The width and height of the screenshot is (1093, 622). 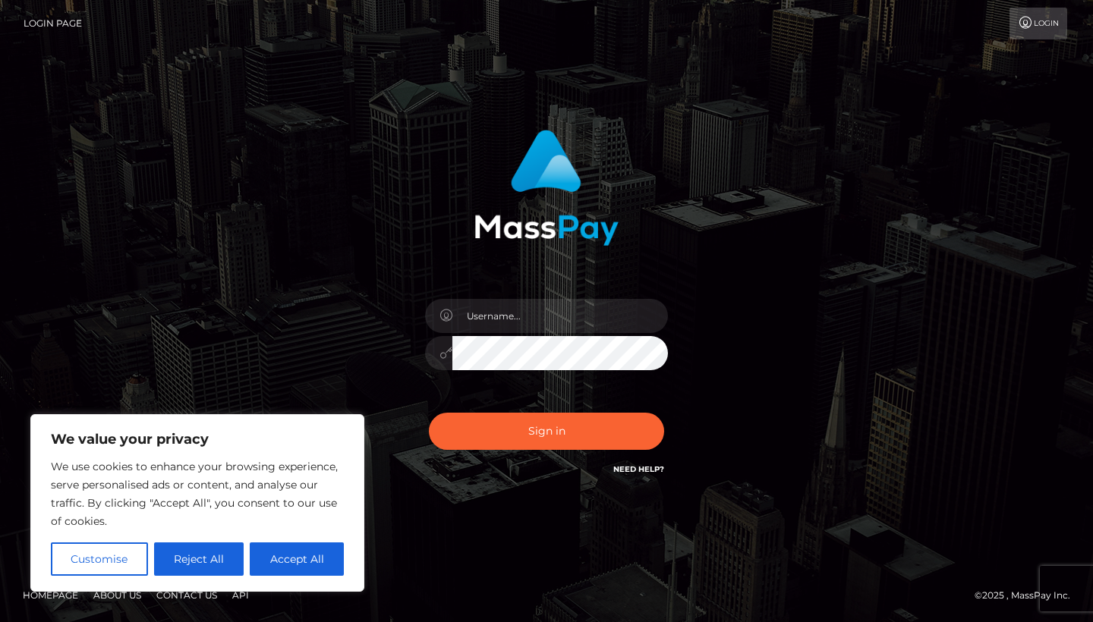 What do you see at coordinates (99, 559) in the screenshot?
I see `button: Customise` at bounding box center [99, 559].